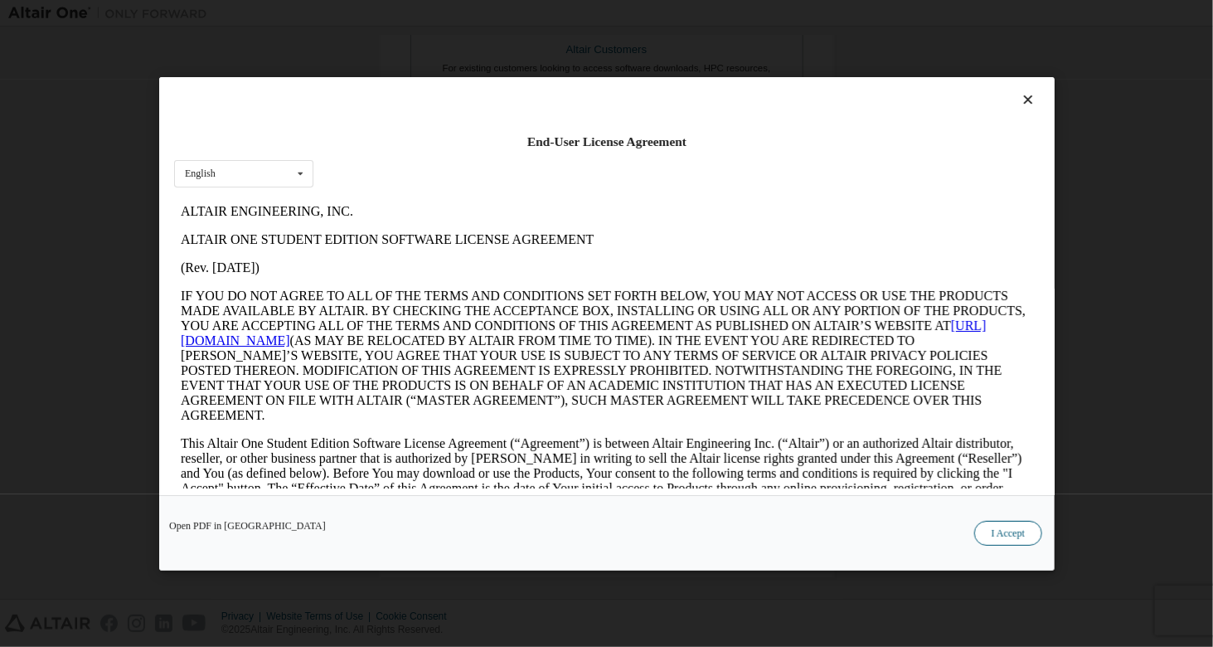 Image resolution: width=1213 pixels, height=647 pixels. Describe the element at coordinates (433, 158) in the screenshot. I see `p: IF YOU DO NOT AGREE TO ALL OF THE TERMS AND CONDITIONS SET FORTH BELOW, YOU MAY NOT ACCESS OR USE...` at that location.